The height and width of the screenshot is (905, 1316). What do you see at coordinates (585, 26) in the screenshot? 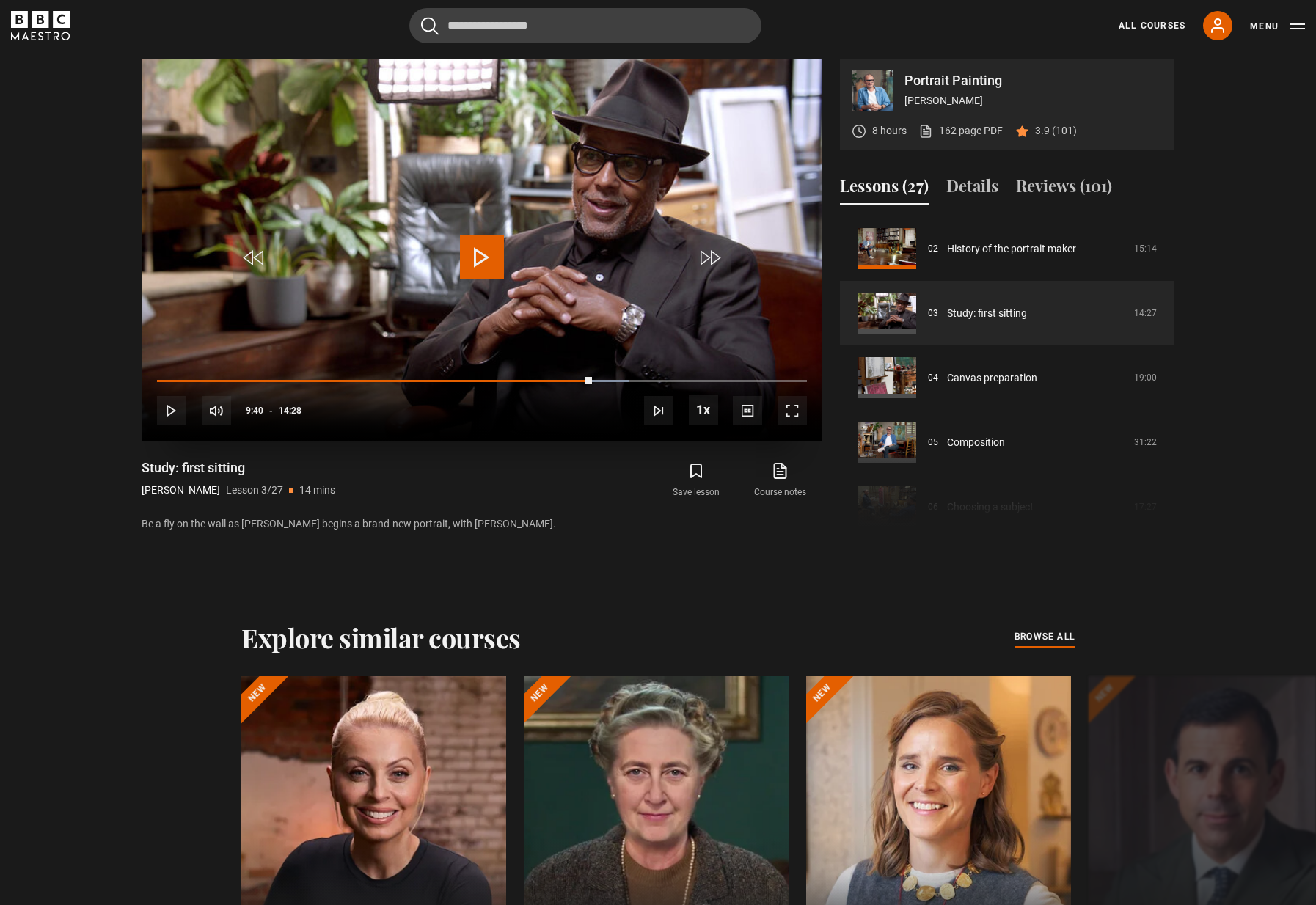
I see `input: Search` at bounding box center [585, 26].